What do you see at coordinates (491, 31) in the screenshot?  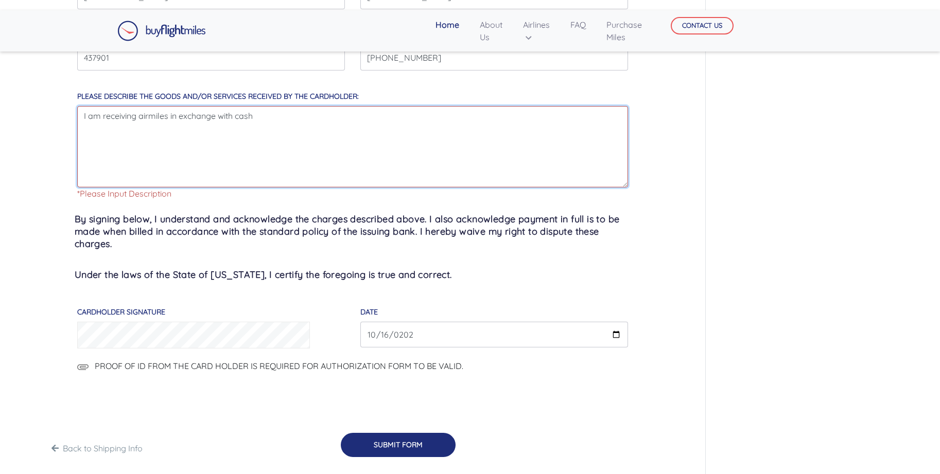 I see `a: About Us` at bounding box center [491, 31].